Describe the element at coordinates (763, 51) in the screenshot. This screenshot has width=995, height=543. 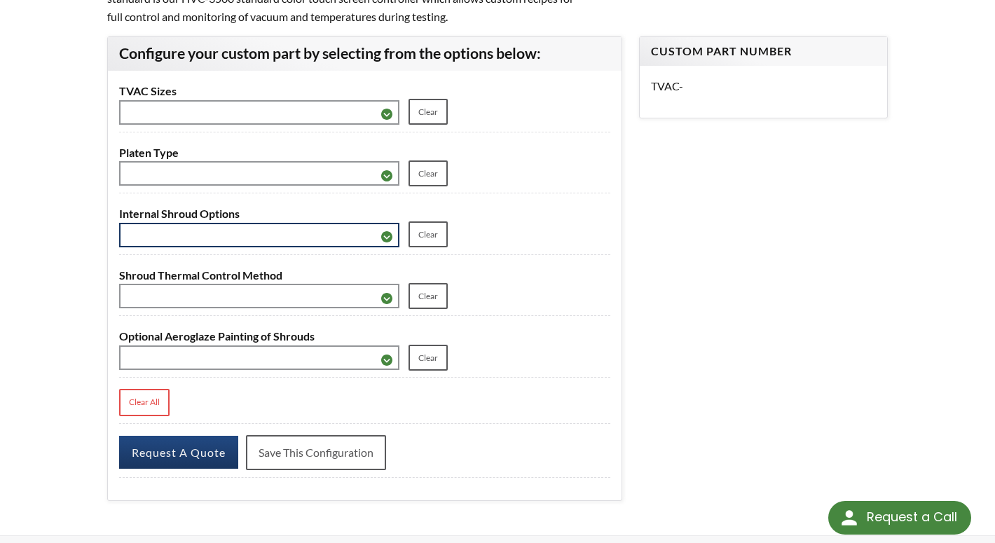
I see `h4: Custom Part Number` at that location.